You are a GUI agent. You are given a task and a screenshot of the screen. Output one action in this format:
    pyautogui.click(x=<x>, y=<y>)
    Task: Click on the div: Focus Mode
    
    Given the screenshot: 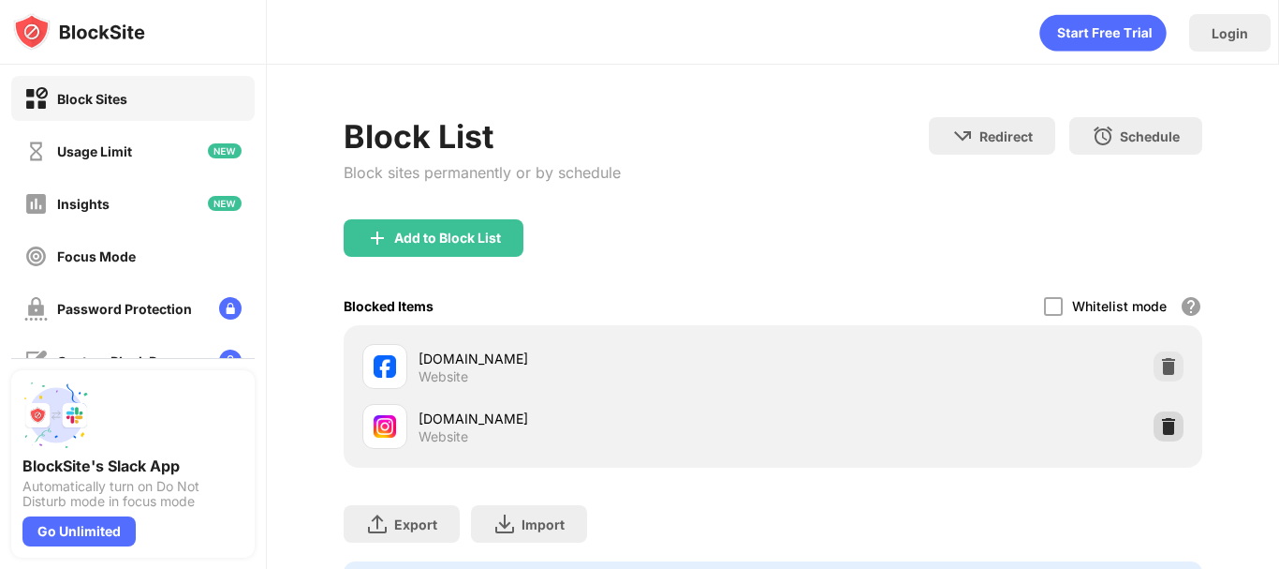 What is the action you would take?
    pyautogui.click(x=96, y=256)
    